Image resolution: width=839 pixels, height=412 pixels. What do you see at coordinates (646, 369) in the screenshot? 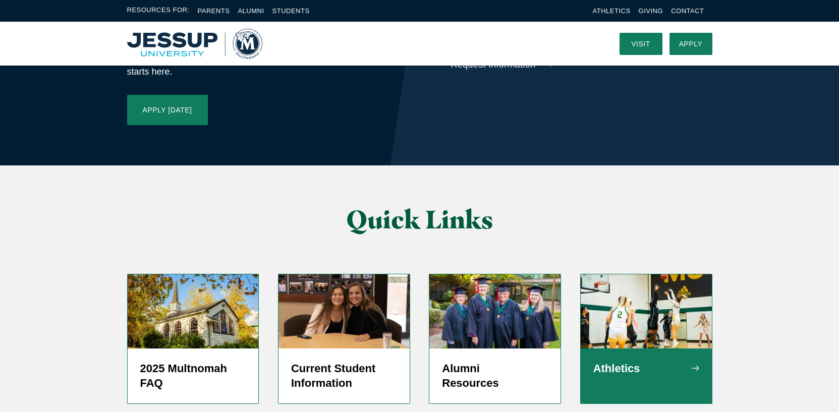
I see `h5: Athletics` at bounding box center [646, 369].